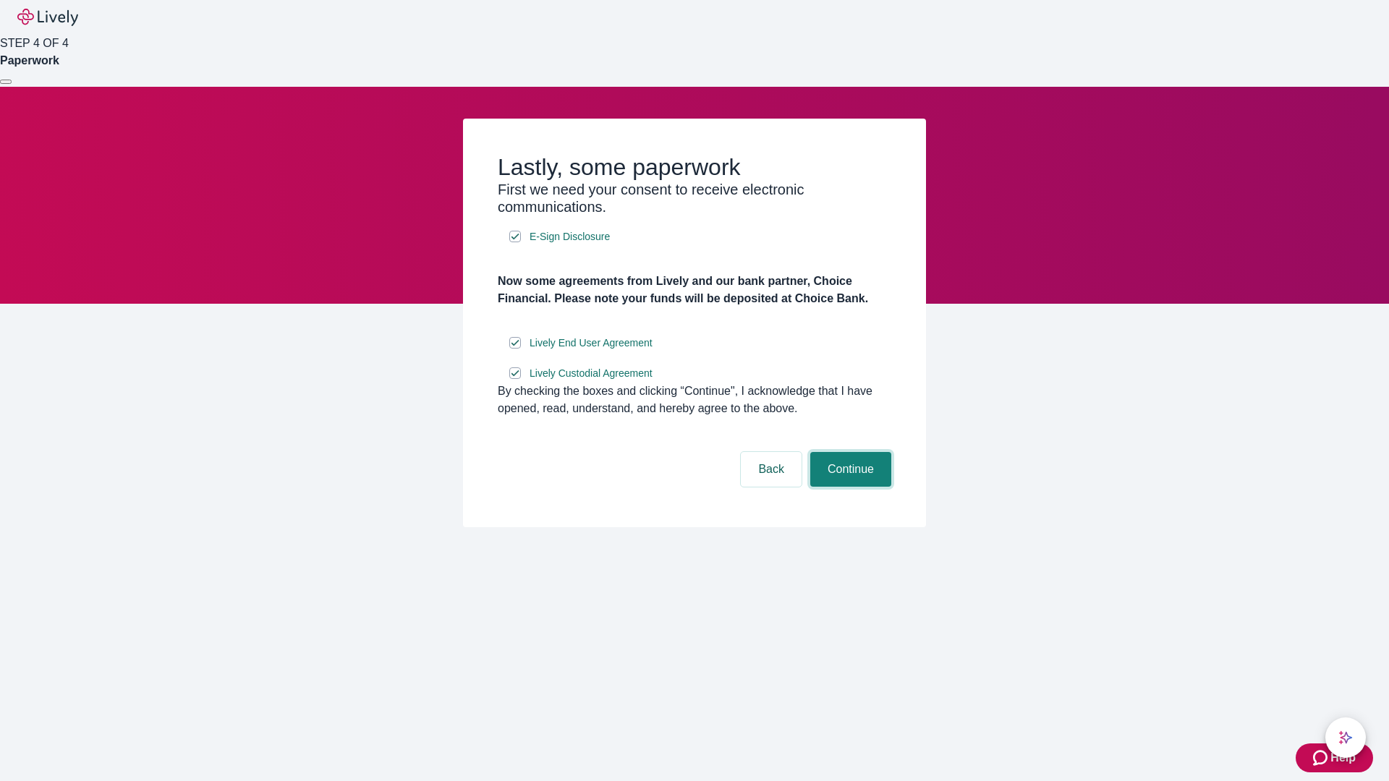 The height and width of the screenshot is (781, 1389). I want to click on button: chat, so click(1346, 738).